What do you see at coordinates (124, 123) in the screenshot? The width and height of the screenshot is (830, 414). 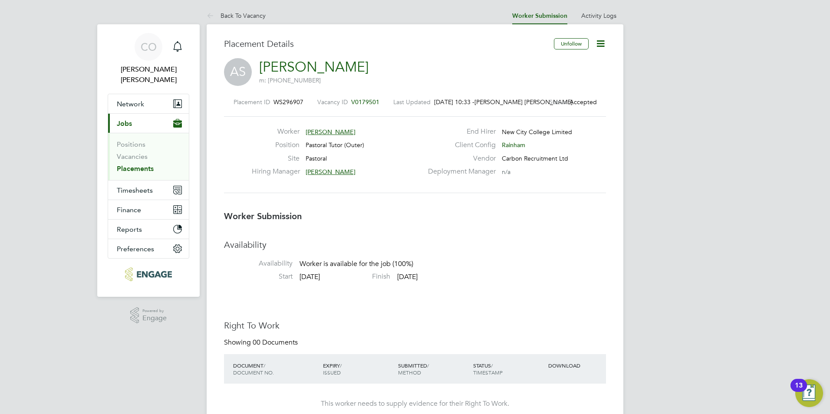 I see `span: Jobs` at bounding box center [124, 123].